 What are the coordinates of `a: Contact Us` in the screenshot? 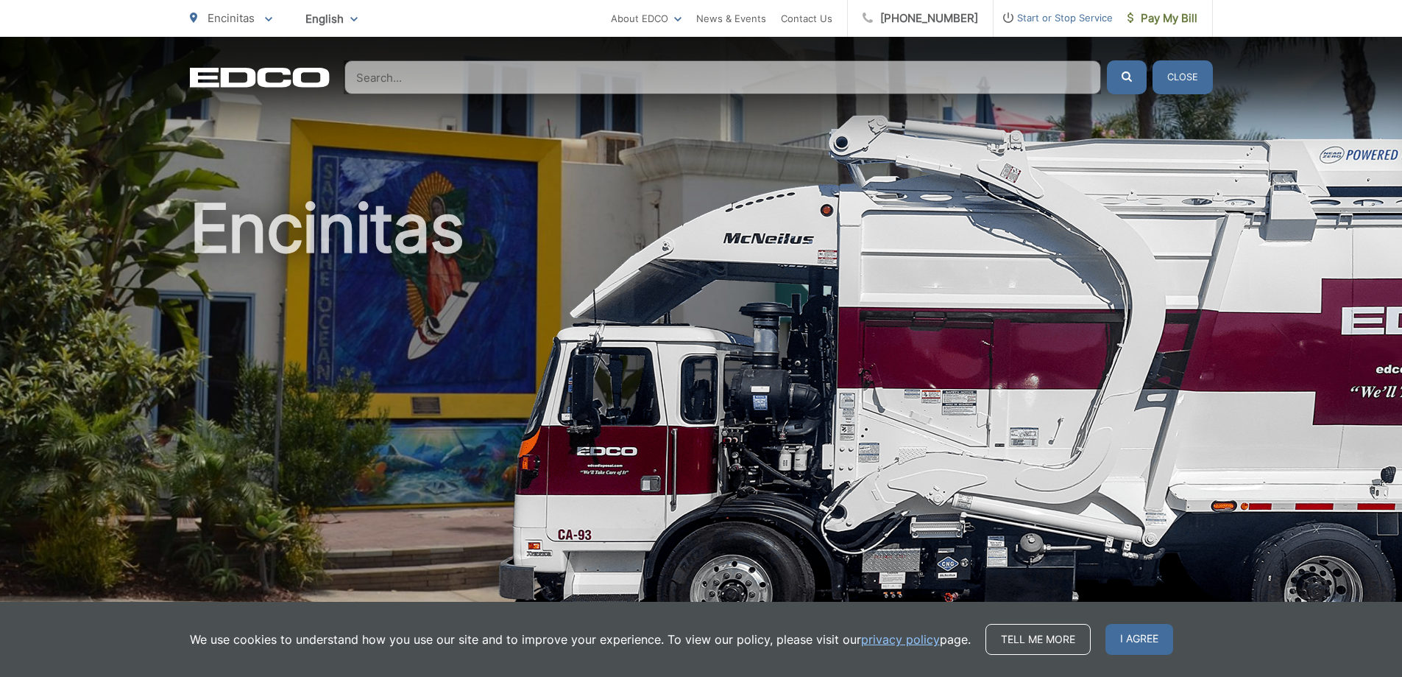 It's located at (807, 18).